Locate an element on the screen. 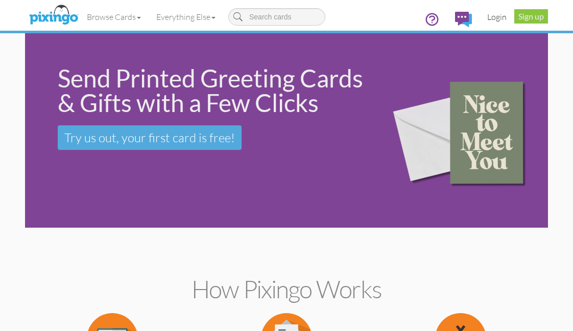  div: Send Printed Greeting Cards & Gifts with a Few Clicks is located at coordinates (212, 90).